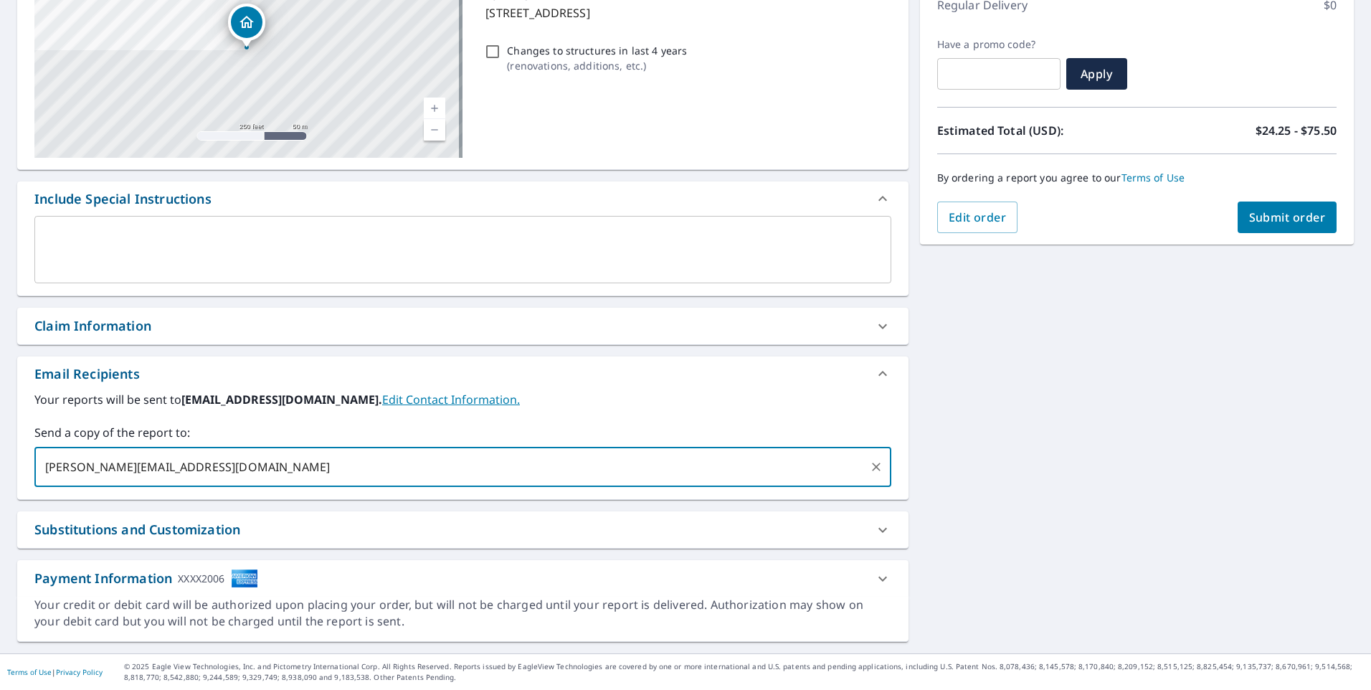 This screenshot has width=1371, height=690. I want to click on button: Clear, so click(876, 467).